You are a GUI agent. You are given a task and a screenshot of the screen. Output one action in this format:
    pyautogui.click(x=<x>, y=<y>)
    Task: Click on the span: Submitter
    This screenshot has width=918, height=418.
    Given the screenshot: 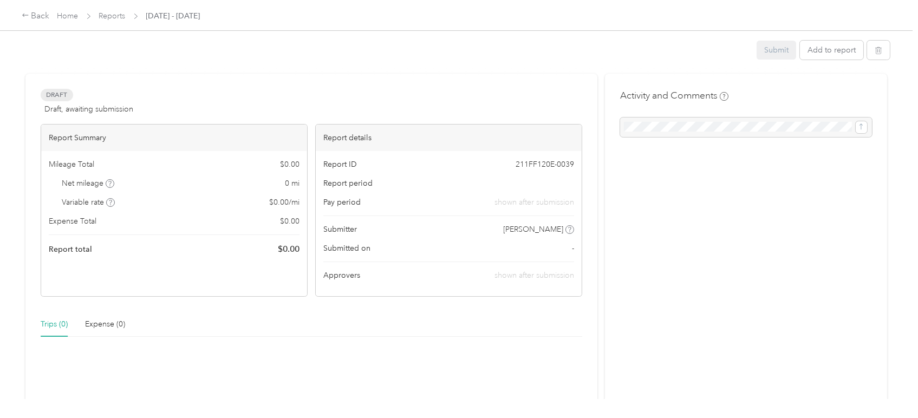 What is the action you would take?
    pyautogui.click(x=340, y=229)
    